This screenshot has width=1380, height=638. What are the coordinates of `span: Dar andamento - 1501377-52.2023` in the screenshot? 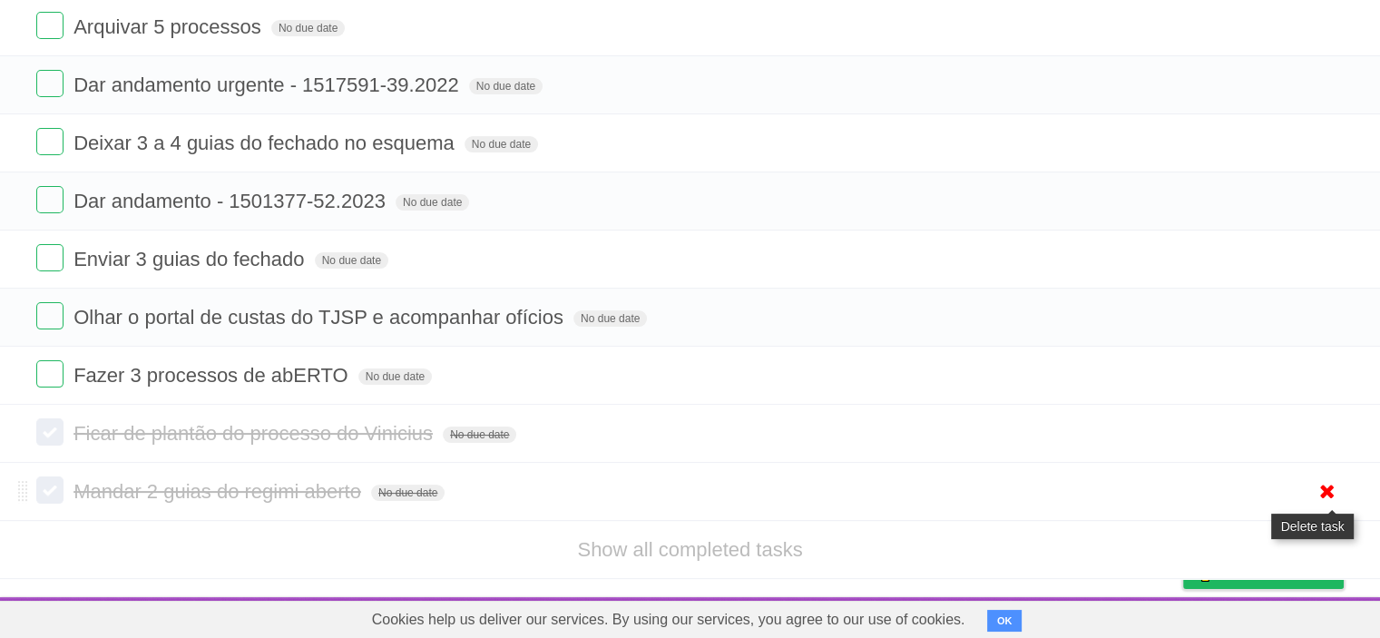 It's located at (231, 201).